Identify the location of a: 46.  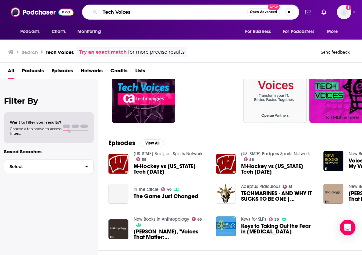
(166, 189).